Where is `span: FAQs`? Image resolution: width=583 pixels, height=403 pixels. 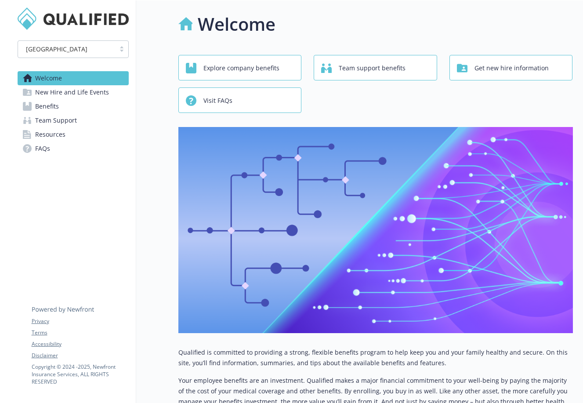 span: FAQs is located at coordinates (43, 148).